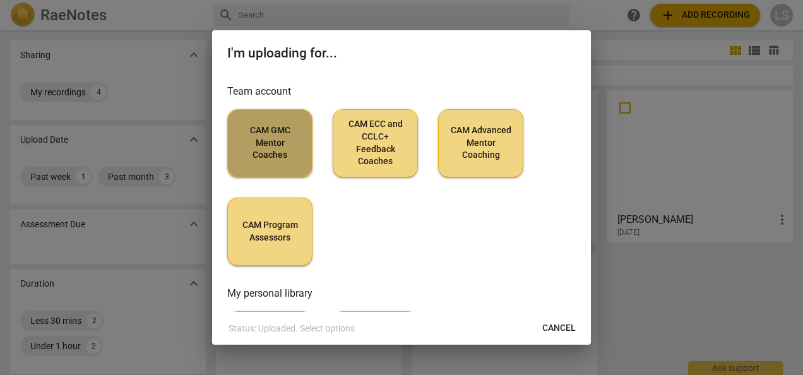  Describe the element at coordinates (481, 143) in the screenshot. I see `button: CAM Advanced Mentor Coaching` at that location.